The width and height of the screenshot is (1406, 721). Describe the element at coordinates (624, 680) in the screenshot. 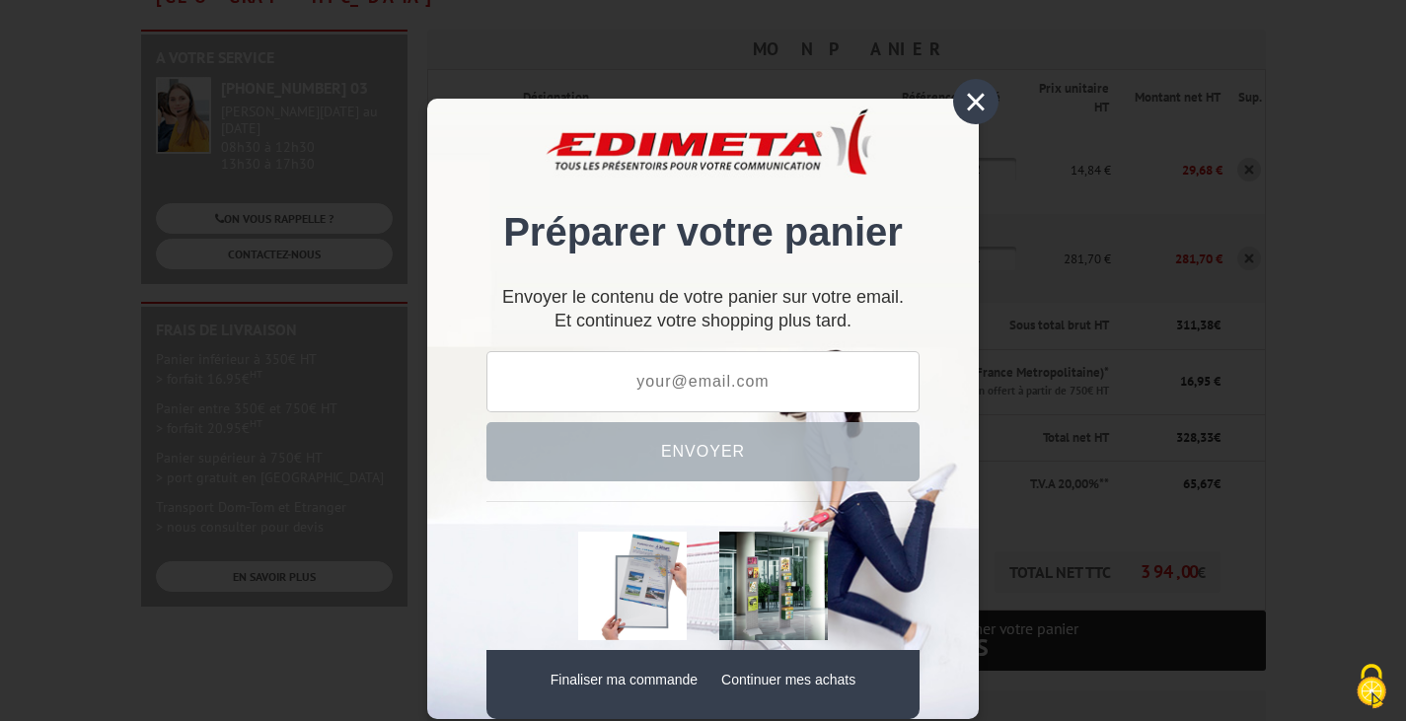

I see `a: Finaliser ma commande` at that location.